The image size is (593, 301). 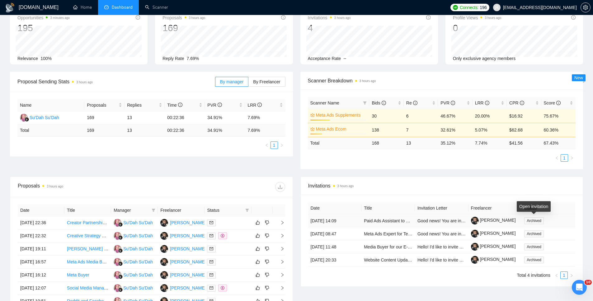 I want to click on span: Reply Rate, so click(x=173, y=59).